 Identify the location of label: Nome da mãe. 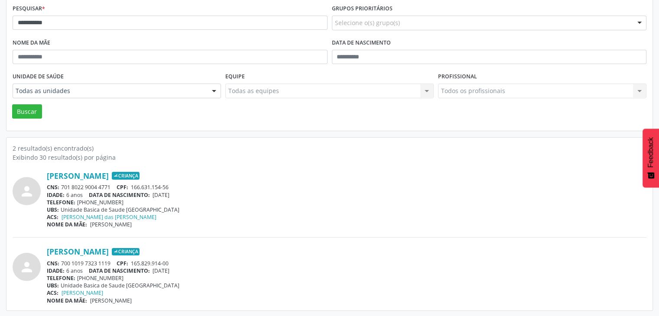
(31, 43).